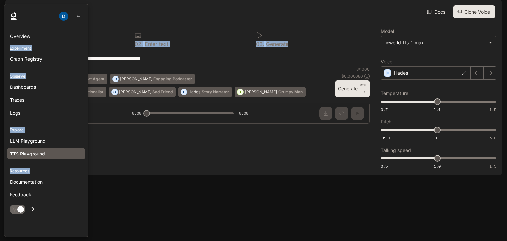 The width and height of the screenshot is (507, 241). I want to click on p: 8 / 1000, so click(363, 69).